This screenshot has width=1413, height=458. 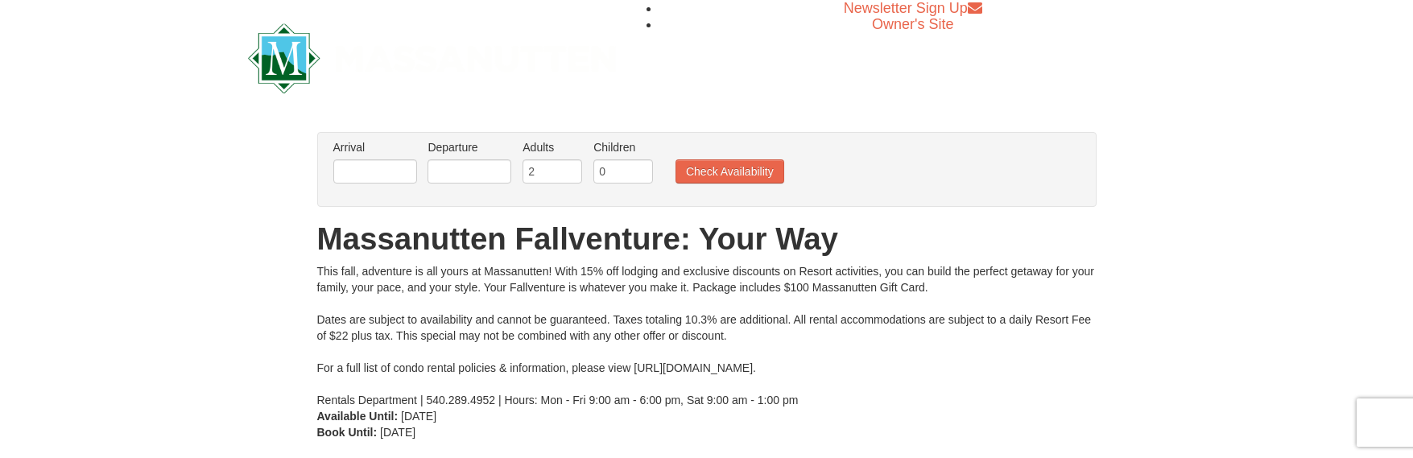 I want to click on a: Owner's Site, so click(x=912, y=24).